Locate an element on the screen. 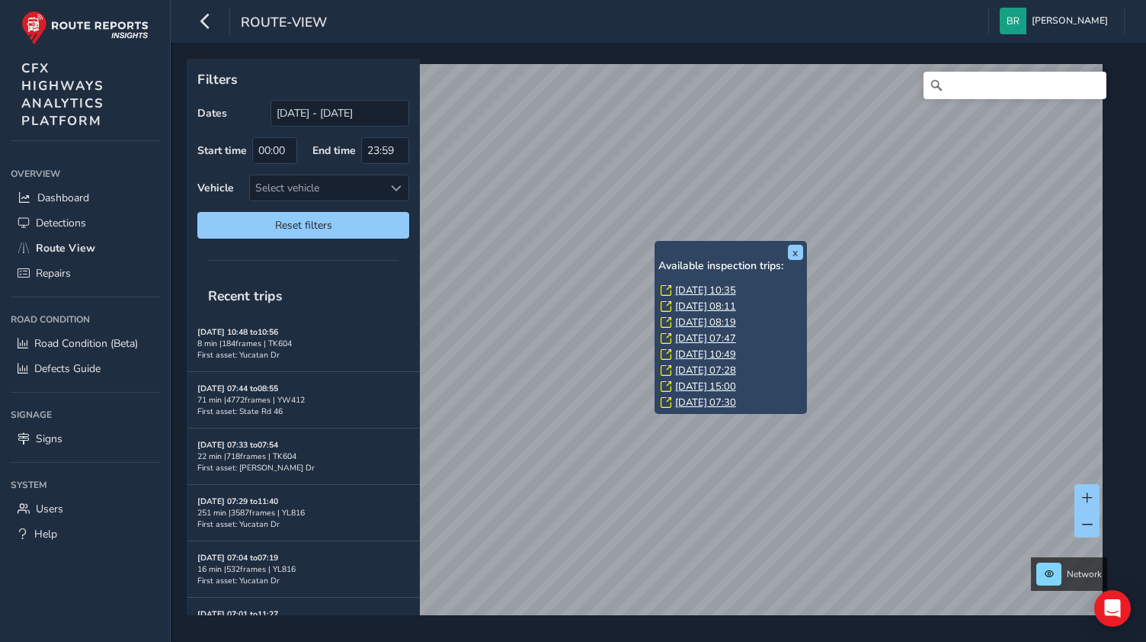 The height and width of the screenshot is (642, 1146). a: Repairs is located at coordinates (85, 273).